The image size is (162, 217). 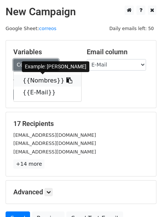 What do you see at coordinates (81, 192) in the screenshot?
I see `h5: Advanced` at bounding box center [81, 192].